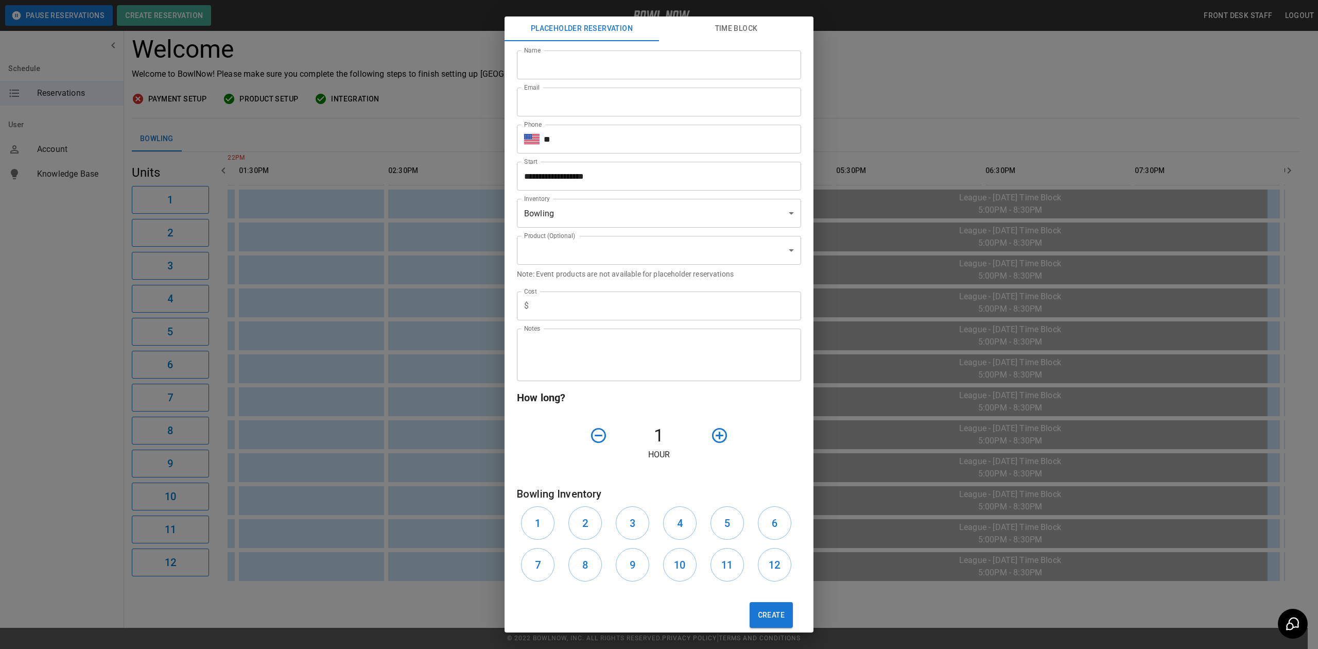 The width and height of the screenshot is (1318, 649). Describe the element at coordinates (659, 274) in the screenshot. I see `p: Note: Event products are not available for placeholder reservations` at that location.